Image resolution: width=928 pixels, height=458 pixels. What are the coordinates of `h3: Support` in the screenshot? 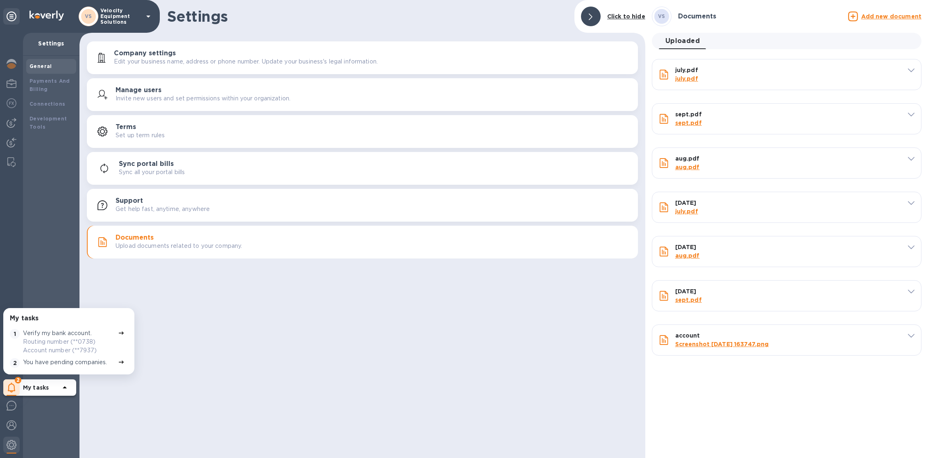 It's located at (129, 201).